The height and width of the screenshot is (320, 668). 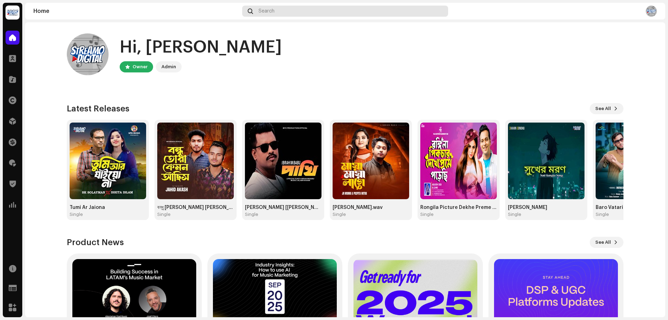 I want to click on img: 47ce262b-29f3-4693-8cd8-5131653a0138, so click(x=283, y=161).